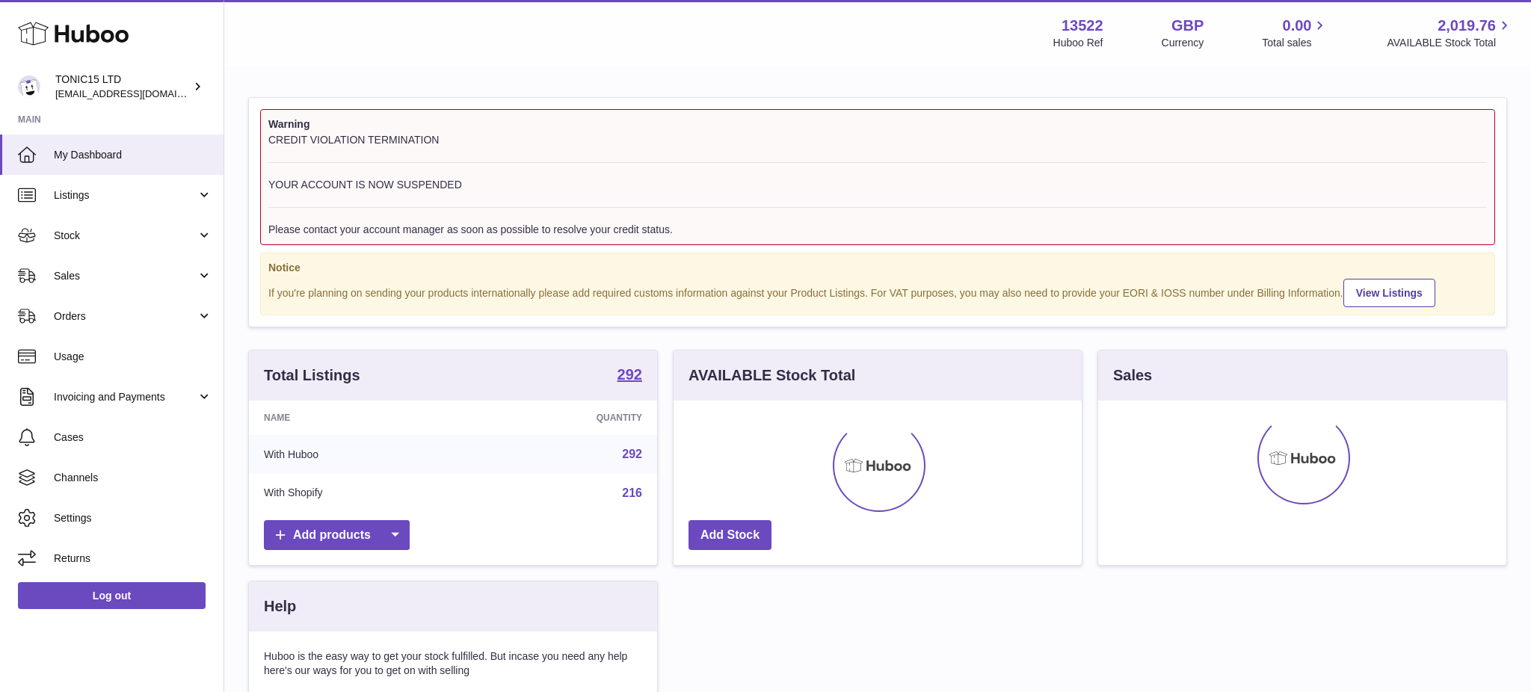  Describe the element at coordinates (1183, 43) in the screenshot. I see `div: Currency` at that location.